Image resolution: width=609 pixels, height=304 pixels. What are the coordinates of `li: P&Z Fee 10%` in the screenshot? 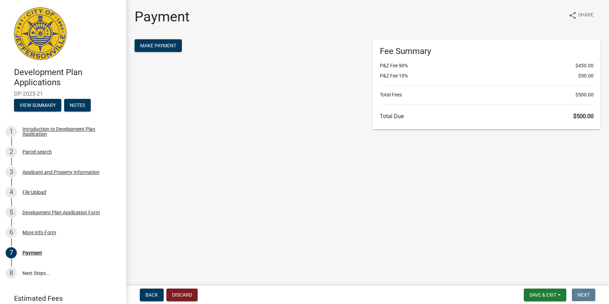 It's located at (486, 76).